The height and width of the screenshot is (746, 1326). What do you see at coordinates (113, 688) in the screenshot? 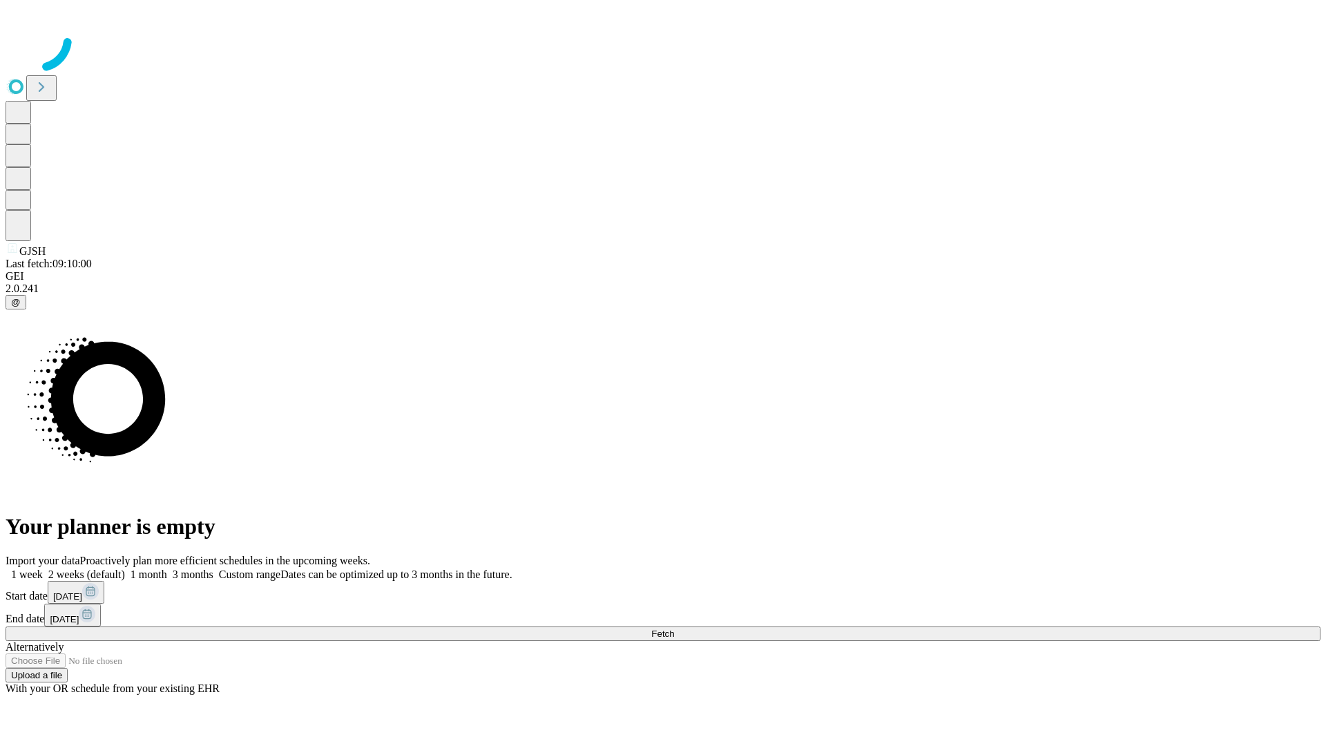
I see `span: With your OR schedule from your existing EHR` at bounding box center [113, 688].